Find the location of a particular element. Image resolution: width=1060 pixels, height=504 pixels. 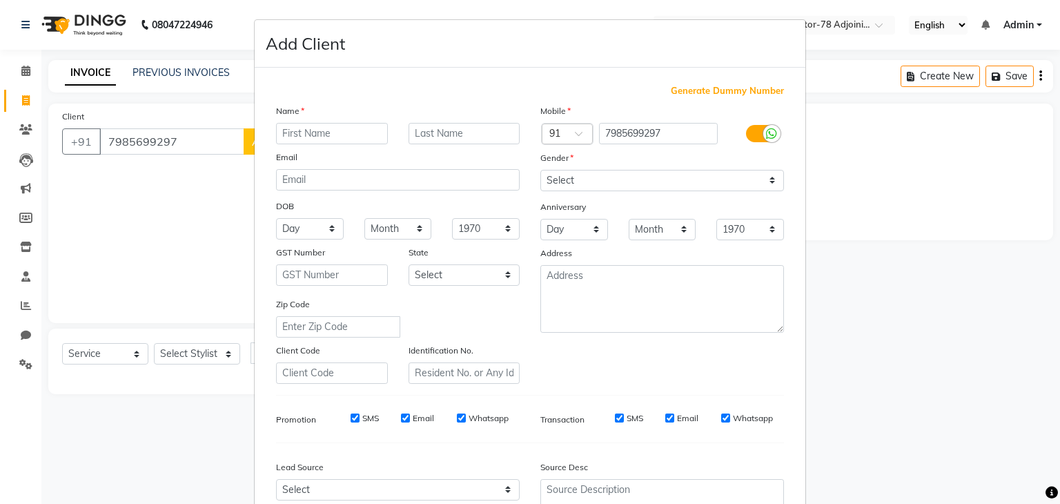

label: Promotion is located at coordinates (296, 419).